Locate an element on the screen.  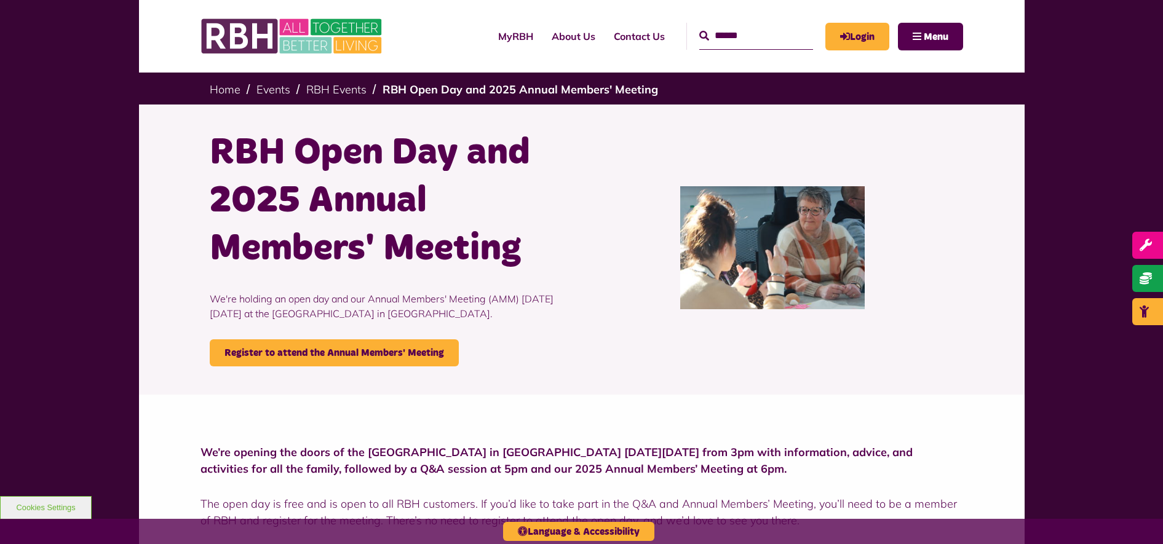
img: IMG 7040 is located at coordinates (772, 248).